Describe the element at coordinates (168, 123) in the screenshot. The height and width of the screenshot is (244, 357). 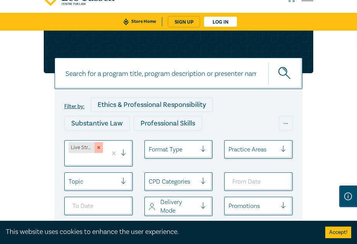
I see `div: Professional Skills` at that location.